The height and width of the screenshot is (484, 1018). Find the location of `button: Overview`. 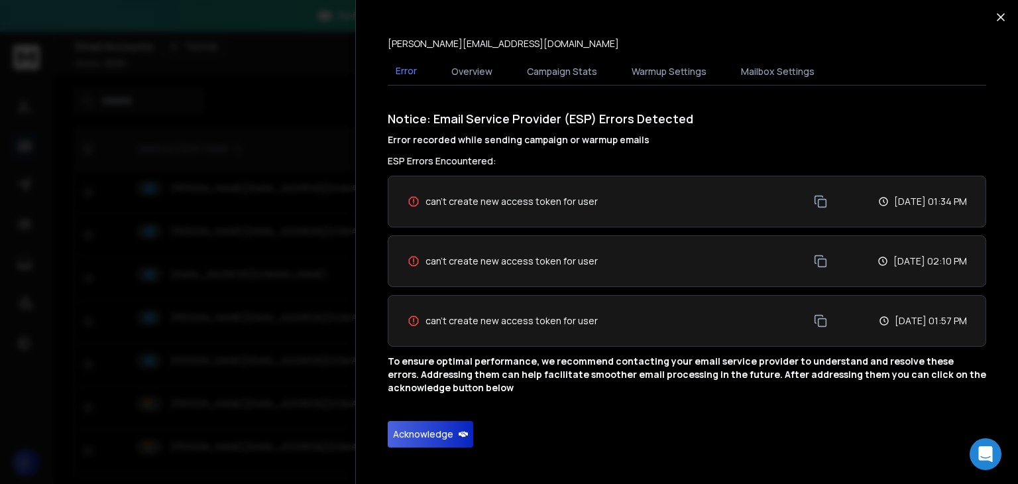

button: Overview is located at coordinates (472, 72).